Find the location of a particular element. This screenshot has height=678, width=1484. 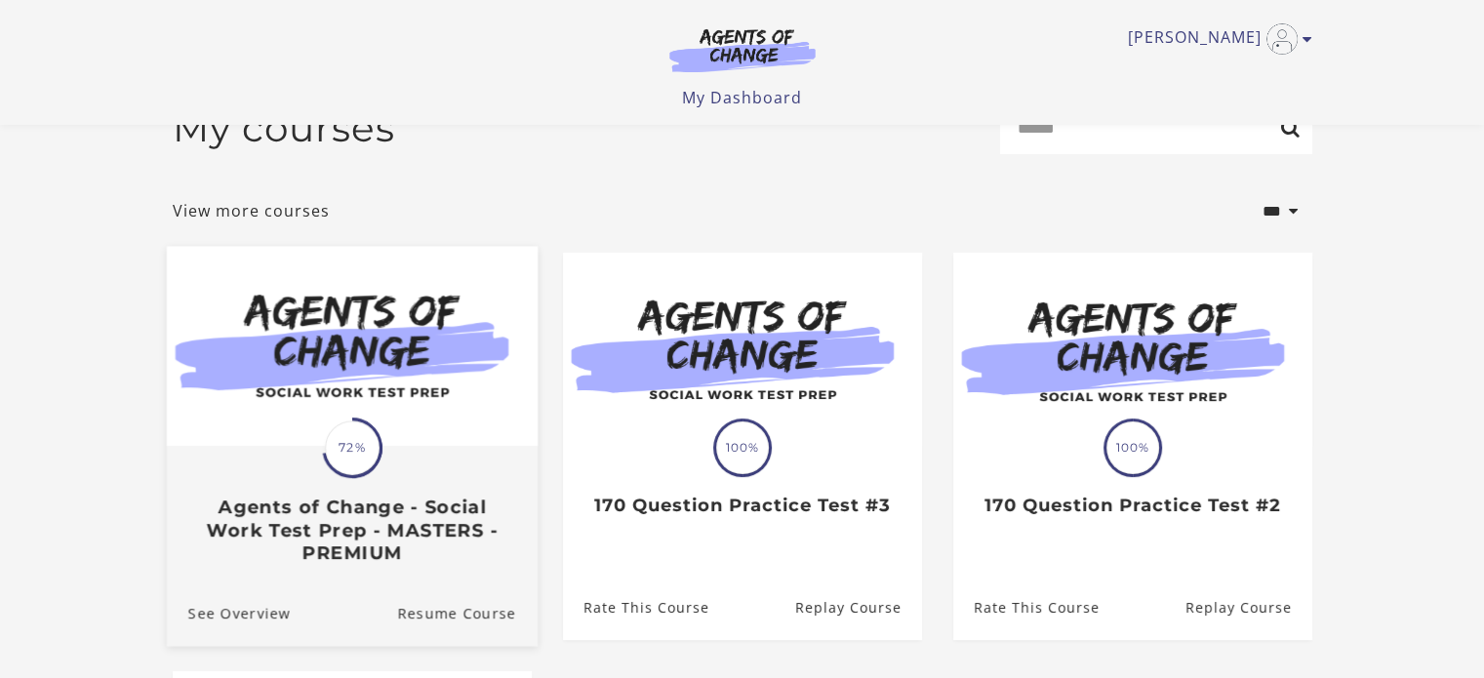

a: My Dashboard is located at coordinates (741, 98).